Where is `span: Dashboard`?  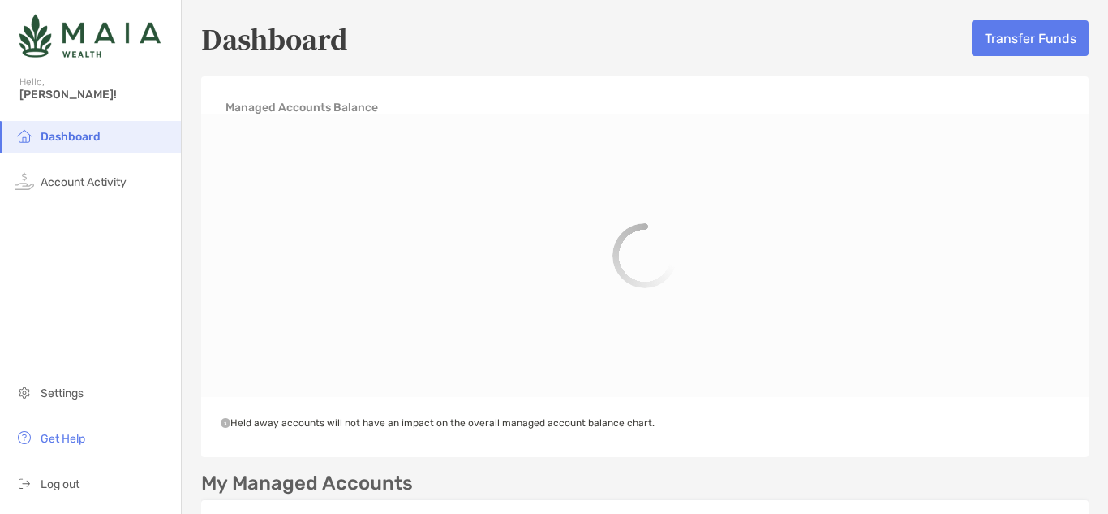
span: Dashboard is located at coordinates (71, 136).